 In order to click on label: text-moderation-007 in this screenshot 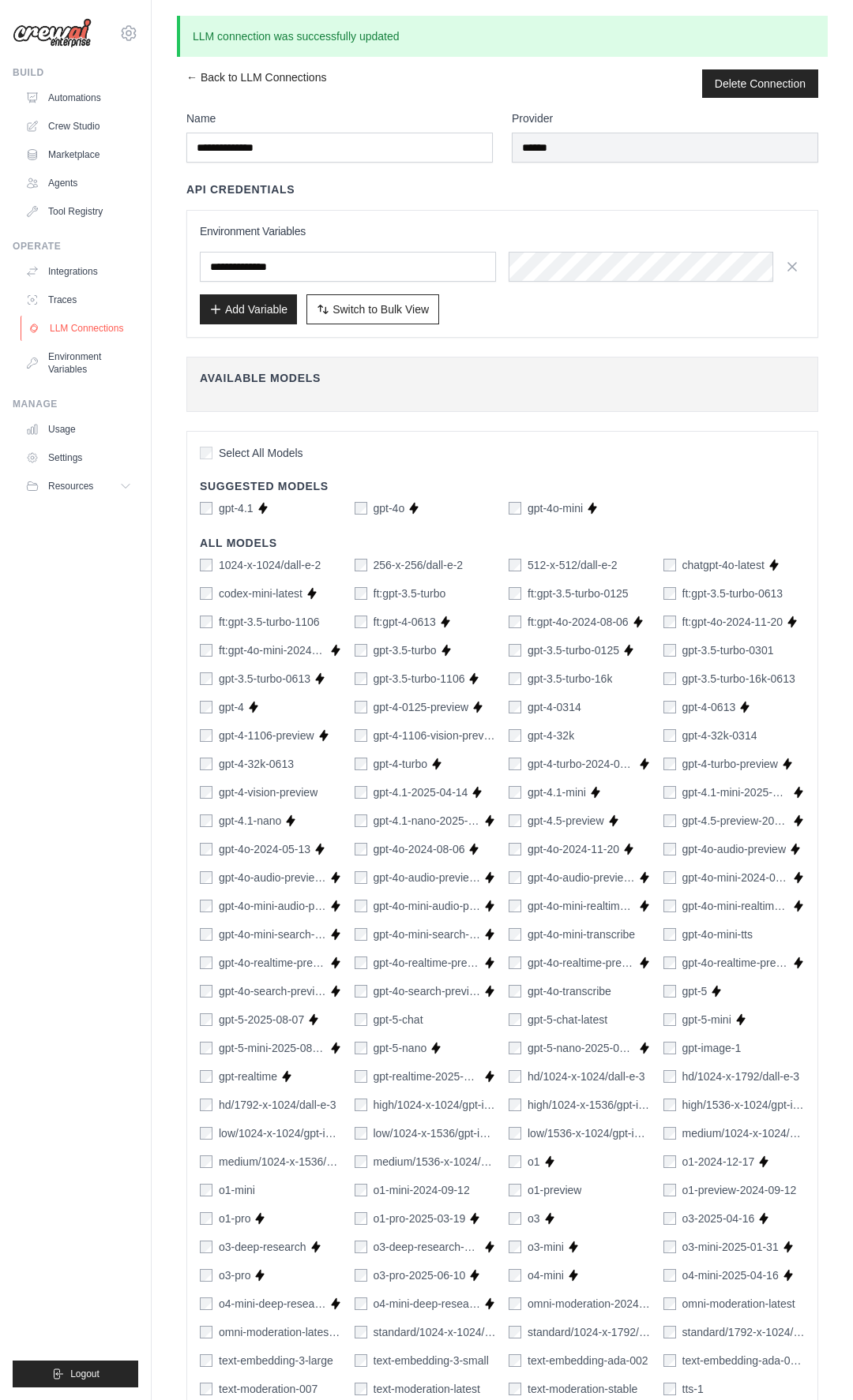, I will do `click(268, 1389)`.